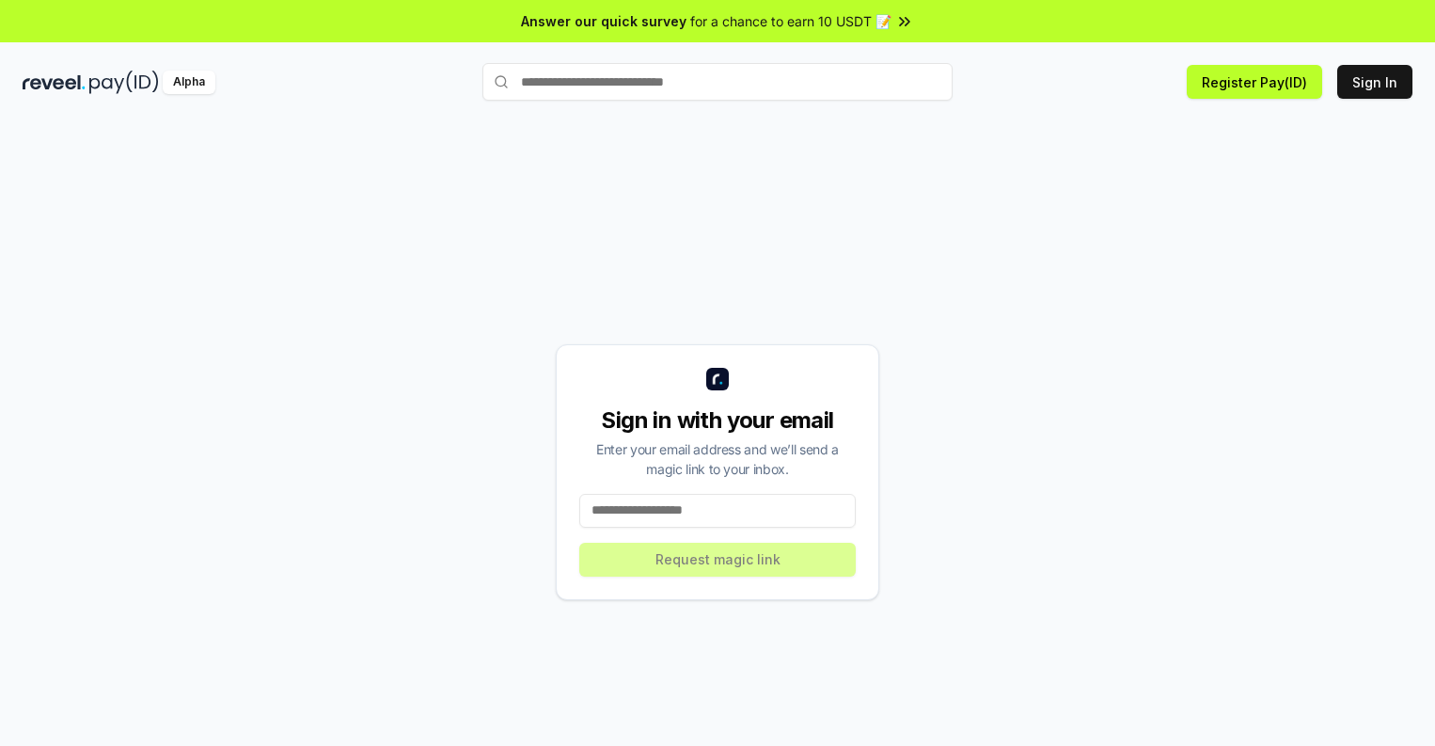 The image size is (1435, 746). Describe the element at coordinates (1254, 82) in the screenshot. I see `button: Register Pay(ID)` at that location.